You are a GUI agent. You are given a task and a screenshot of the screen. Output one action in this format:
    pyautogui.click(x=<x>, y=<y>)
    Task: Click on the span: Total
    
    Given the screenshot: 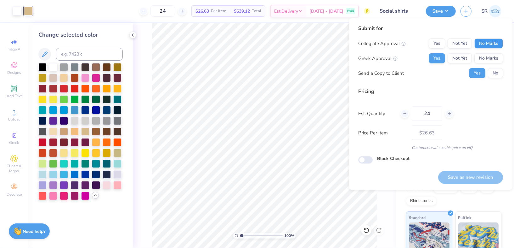 What is the action you would take?
    pyautogui.click(x=257, y=11)
    